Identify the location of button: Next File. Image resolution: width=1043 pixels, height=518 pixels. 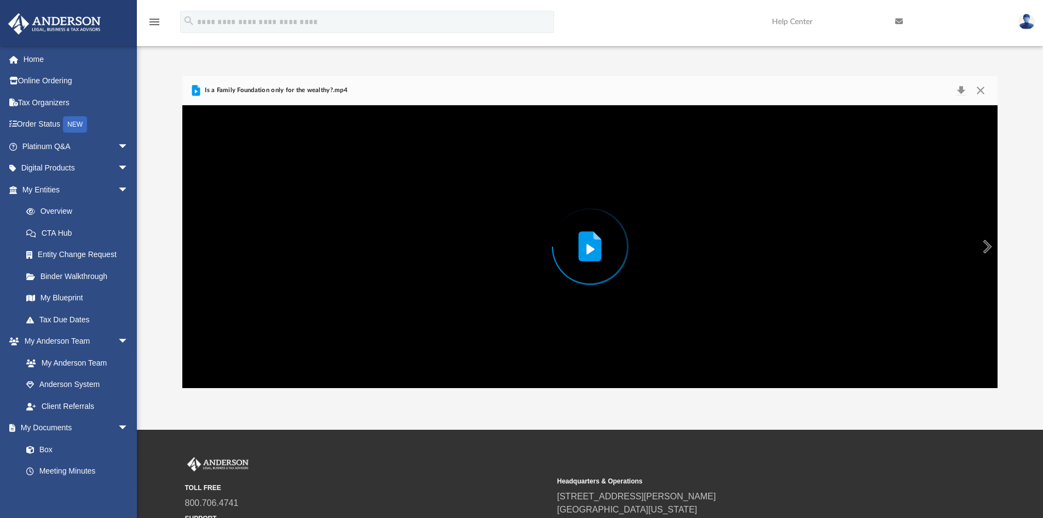
(986, 246).